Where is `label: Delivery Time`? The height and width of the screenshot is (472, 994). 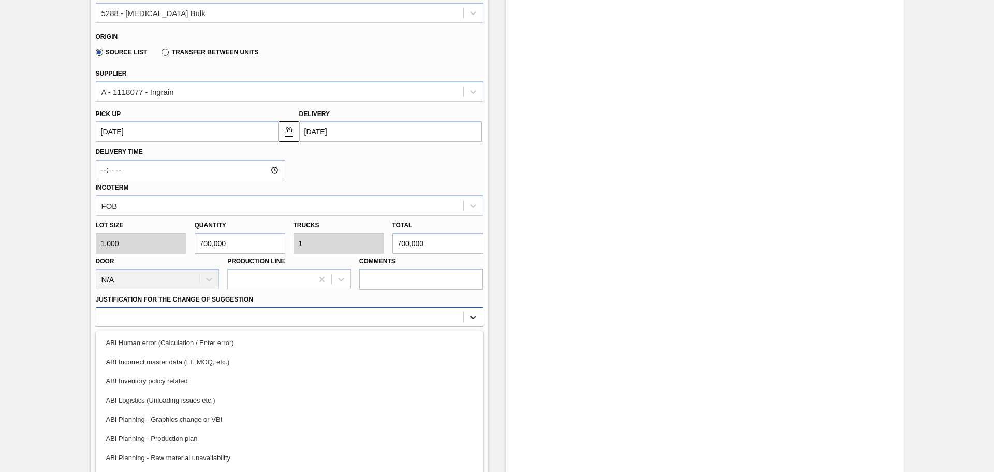
label: Delivery Time is located at coordinates (191, 152).